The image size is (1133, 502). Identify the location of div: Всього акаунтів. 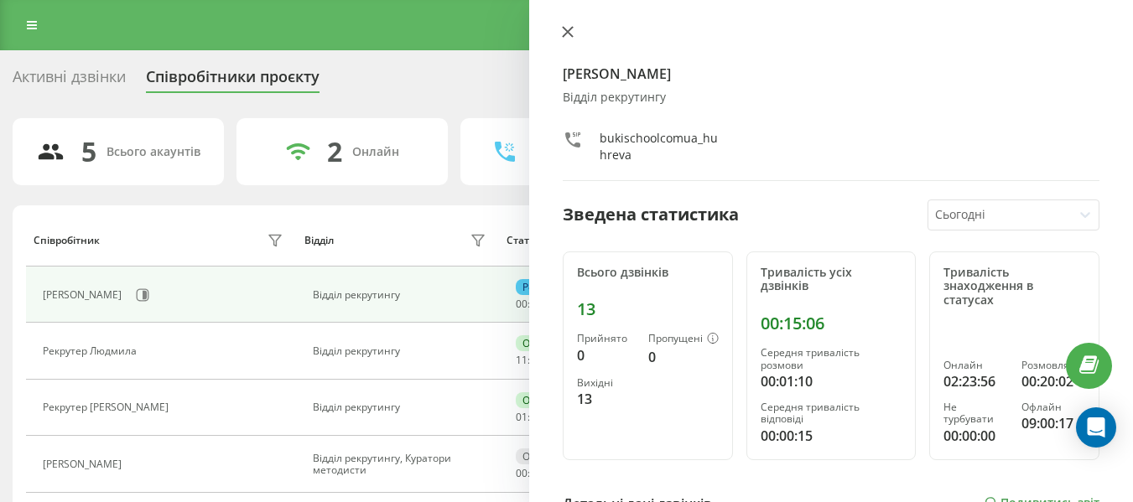
(153, 152).